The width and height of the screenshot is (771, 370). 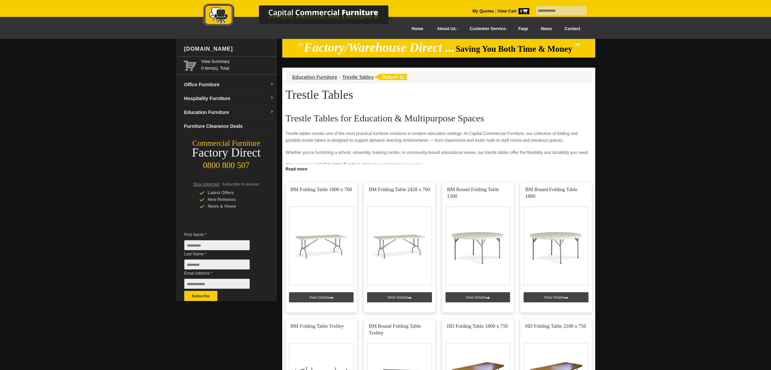 What do you see at coordinates (232, 206) in the screenshot?
I see `div: News & Views` at bounding box center [232, 206].